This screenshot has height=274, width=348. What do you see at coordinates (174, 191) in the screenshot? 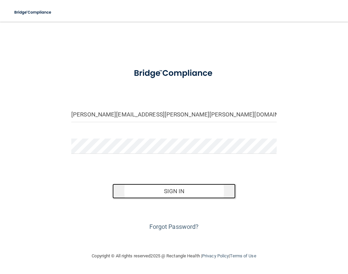
I see `button: Sign In` at bounding box center [174, 191].